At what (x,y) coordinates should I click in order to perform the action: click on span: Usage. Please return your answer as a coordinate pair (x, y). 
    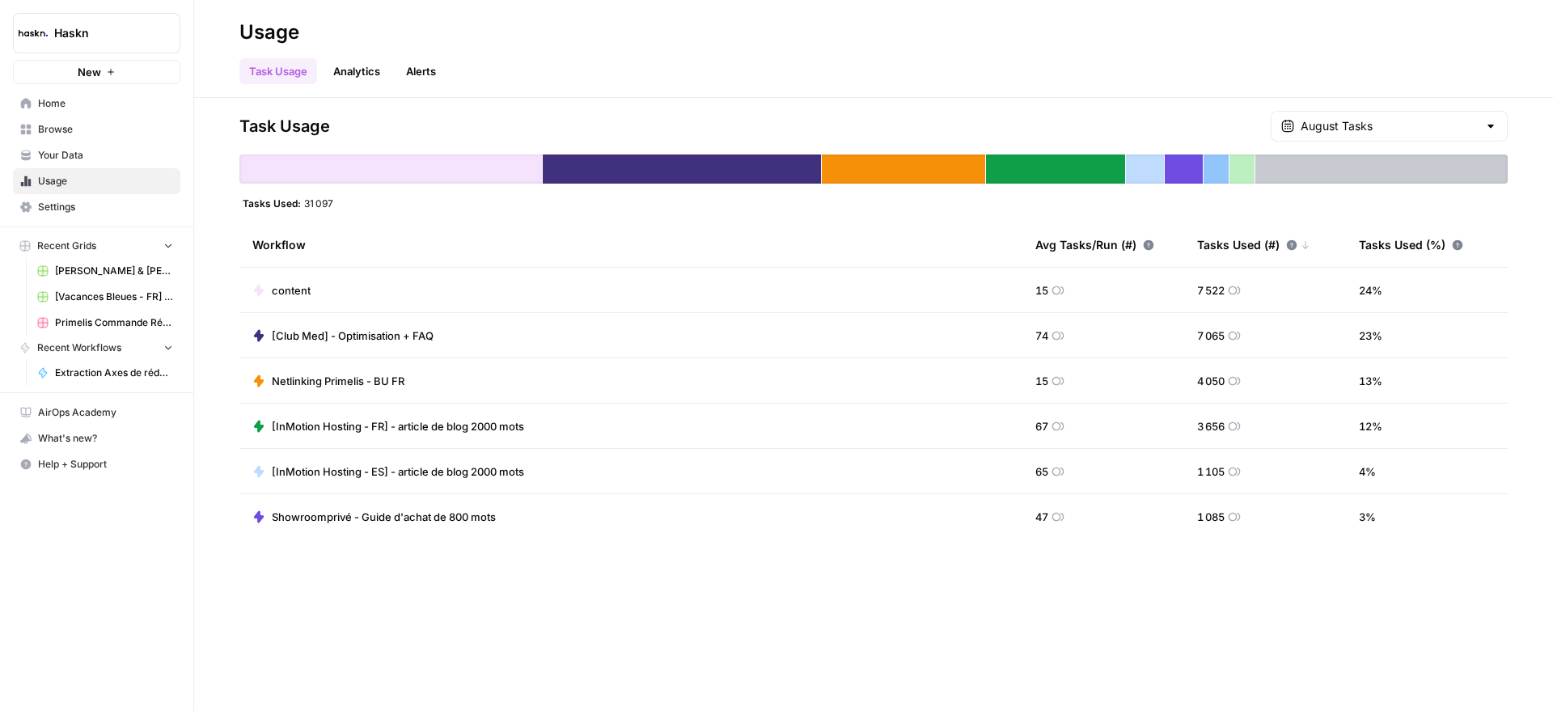
    Looking at the image, I should click on (105, 181).